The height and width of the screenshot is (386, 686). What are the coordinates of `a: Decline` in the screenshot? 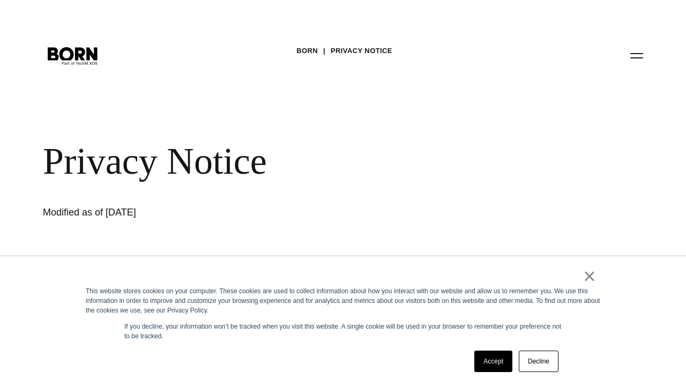 It's located at (538, 361).